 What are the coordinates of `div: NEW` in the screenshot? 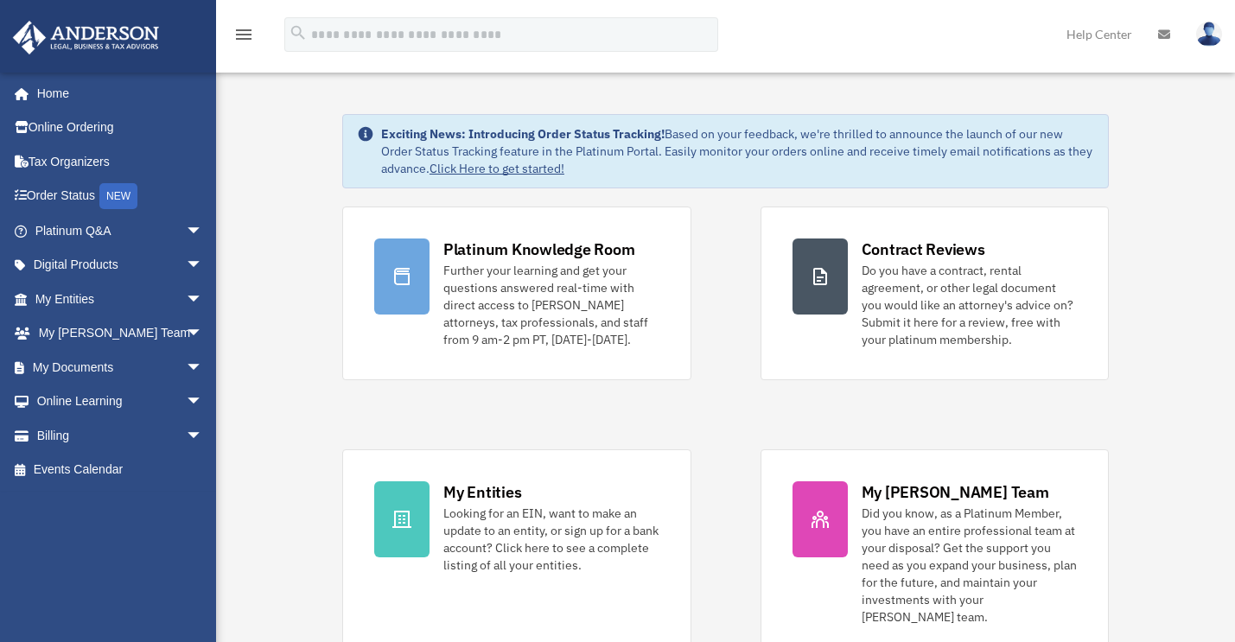 It's located at (118, 196).